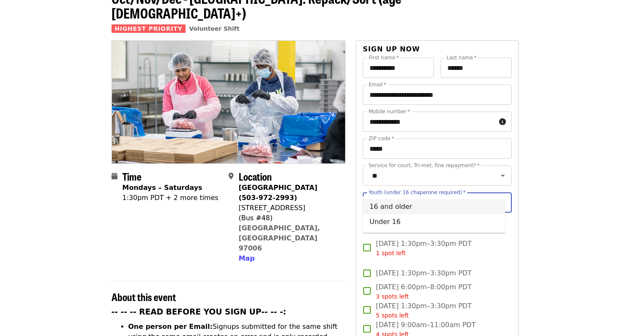 The width and height of the screenshot is (630, 336). I want to click on span: Map, so click(247, 258).